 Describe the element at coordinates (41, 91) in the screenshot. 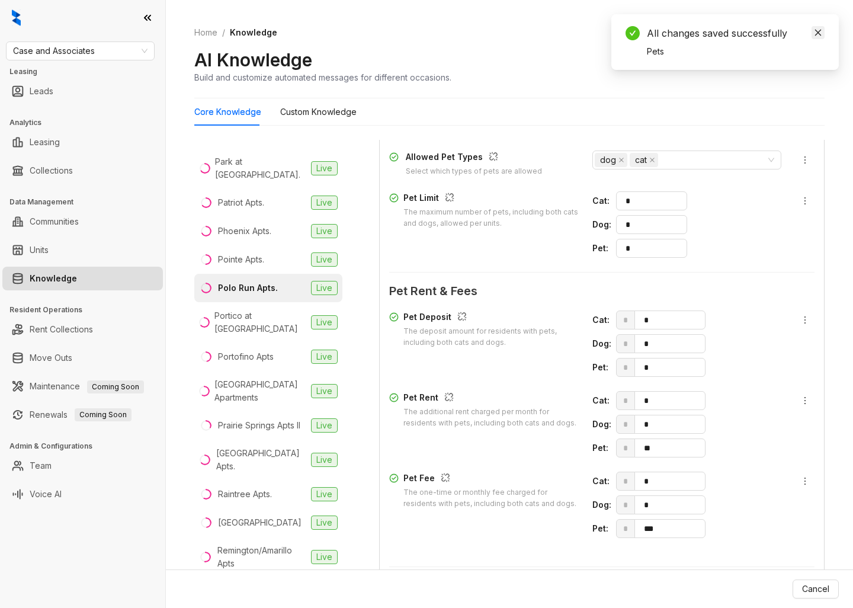

I see `a: Leads` at that location.